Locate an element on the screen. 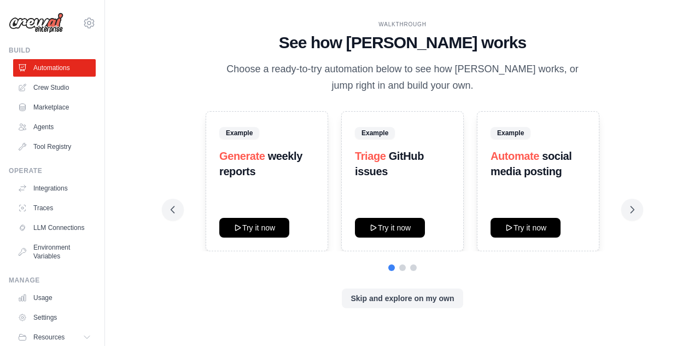  button: Resources is located at coordinates (54, 337).